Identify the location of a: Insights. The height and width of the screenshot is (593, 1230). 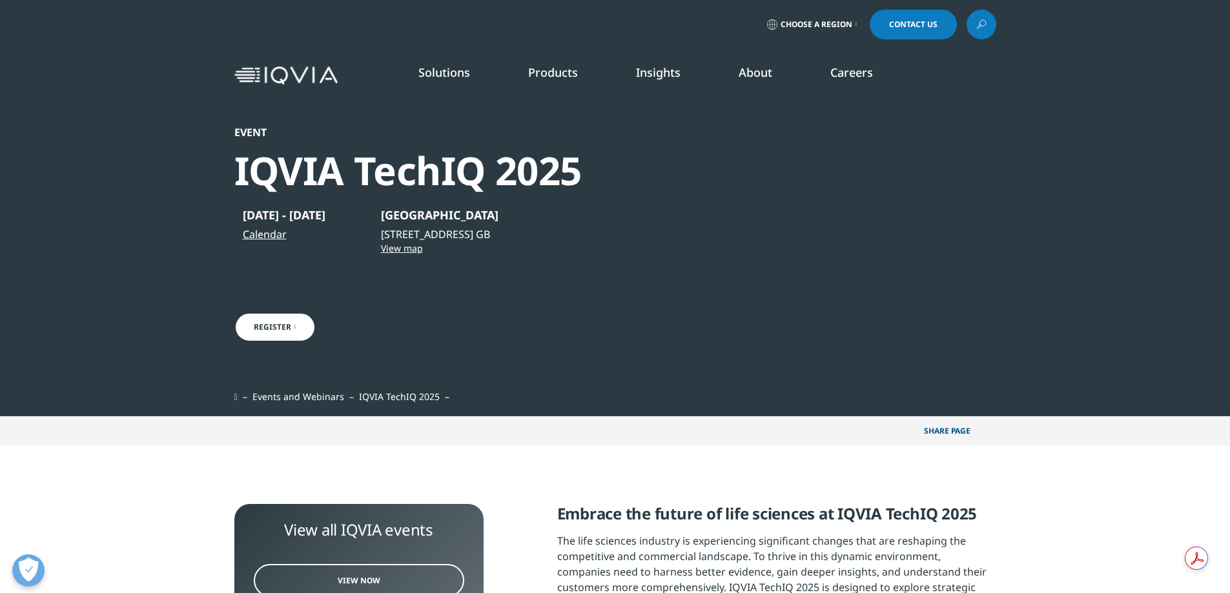
(658, 72).